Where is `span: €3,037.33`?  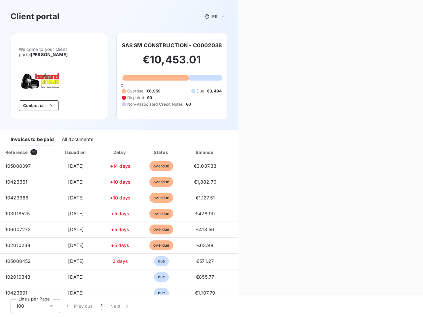 span: €3,037.33 is located at coordinates (205, 166).